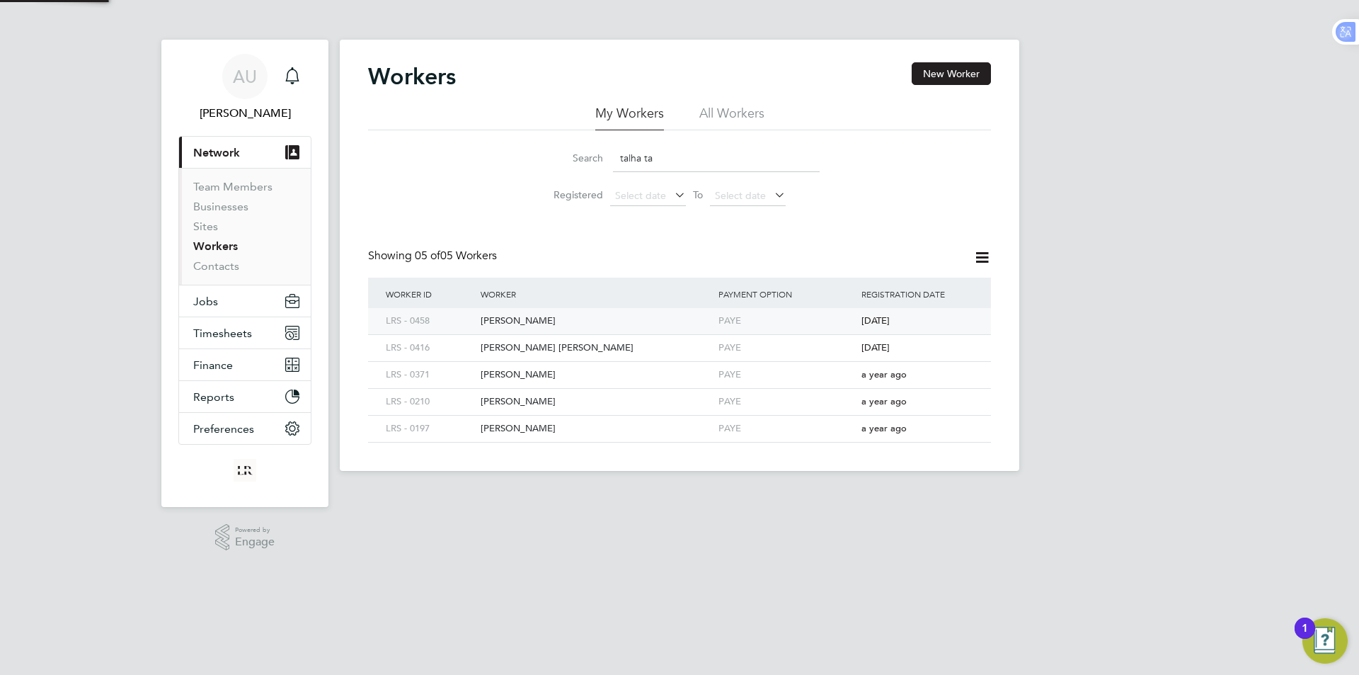  Describe the element at coordinates (245, 152) in the screenshot. I see `button: Network` at that location.